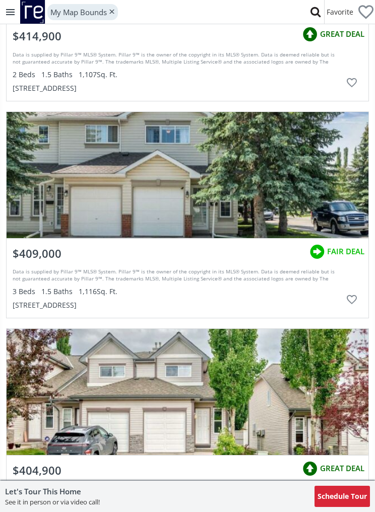 The height and width of the screenshot is (512, 375). Describe the element at coordinates (24, 291) in the screenshot. I see `span: 3 Beds` at that location.